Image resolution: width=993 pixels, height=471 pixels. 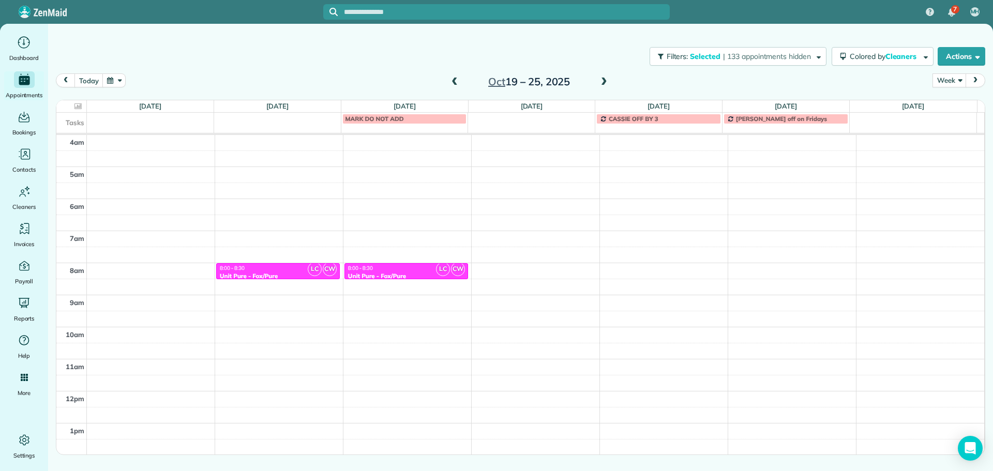 I want to click on span: 9am, so click(x=77, y=303).